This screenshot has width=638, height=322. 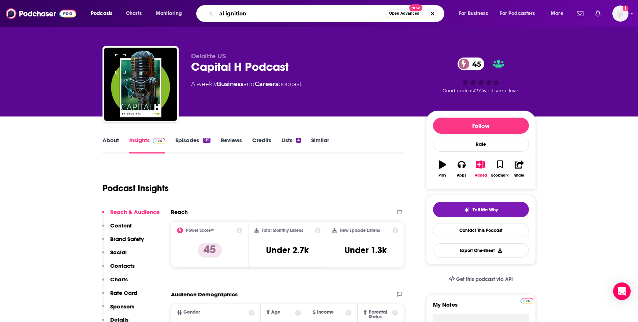 I want to click on button: Bookmark, so click(x=500, y=169).